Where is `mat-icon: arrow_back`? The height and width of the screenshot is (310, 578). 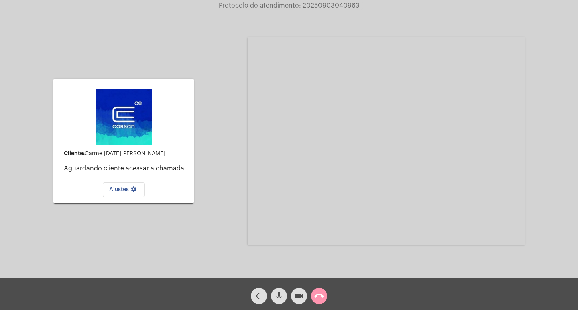 mat-icon: arrow_back is located at coordinates (259, 296).